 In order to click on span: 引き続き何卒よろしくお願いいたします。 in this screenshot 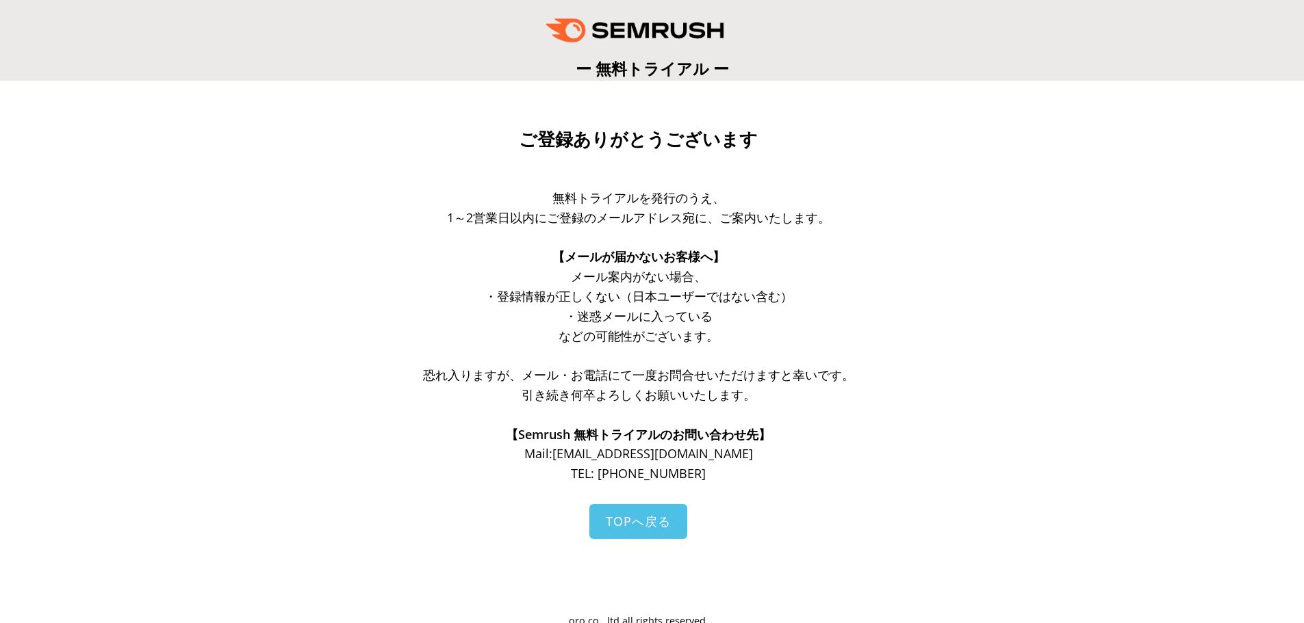, I will do `click(638, 395)`.